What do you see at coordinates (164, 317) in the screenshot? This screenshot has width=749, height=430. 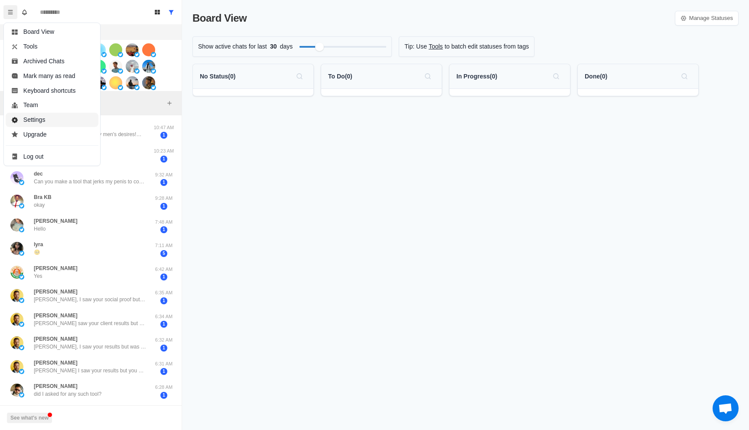 I see `p: 6:34 AM` at bounding box center [164, 317].